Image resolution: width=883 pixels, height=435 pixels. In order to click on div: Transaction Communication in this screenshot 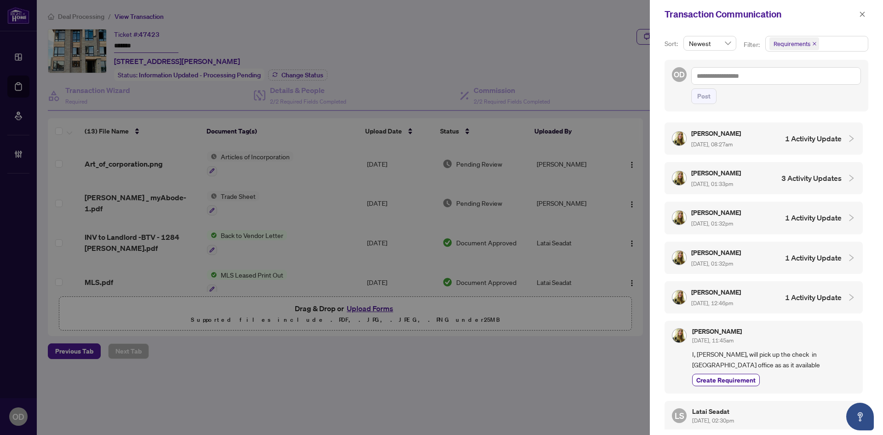, I will do `click(761, 14)`.